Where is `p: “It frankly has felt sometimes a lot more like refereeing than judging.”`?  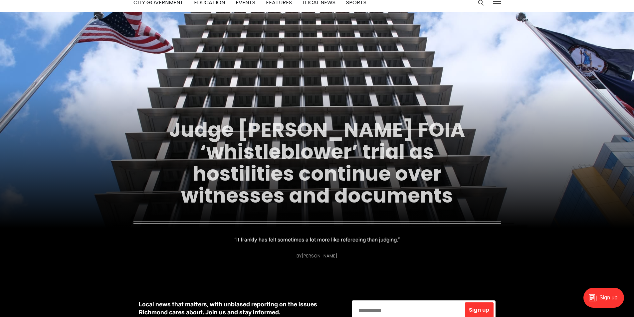 p: “It frankly has felt sometimes a lot more like refereeing than judging.” is located at coordinates (317, 240).